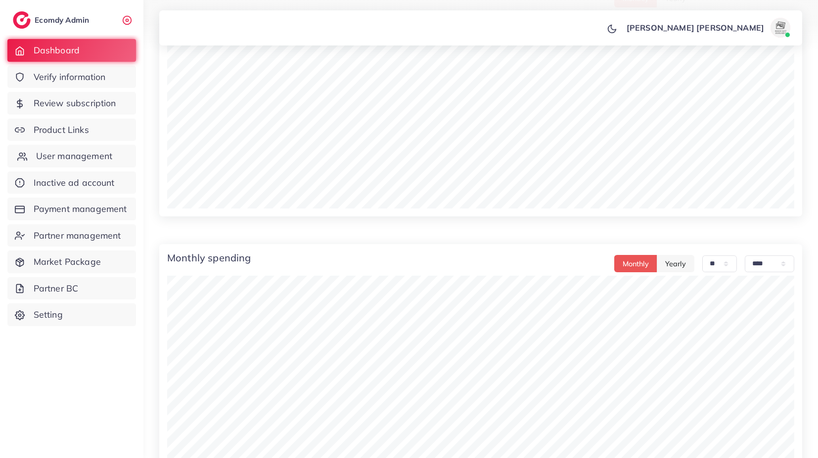  I want to click on a: Setting, so click(72, 315).